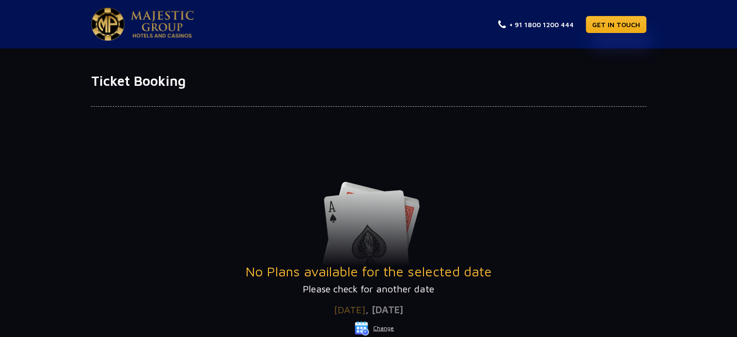 This screenshot has width=737, height=337. I want to click on a: GET IN TOUCH, so click(616, 24).